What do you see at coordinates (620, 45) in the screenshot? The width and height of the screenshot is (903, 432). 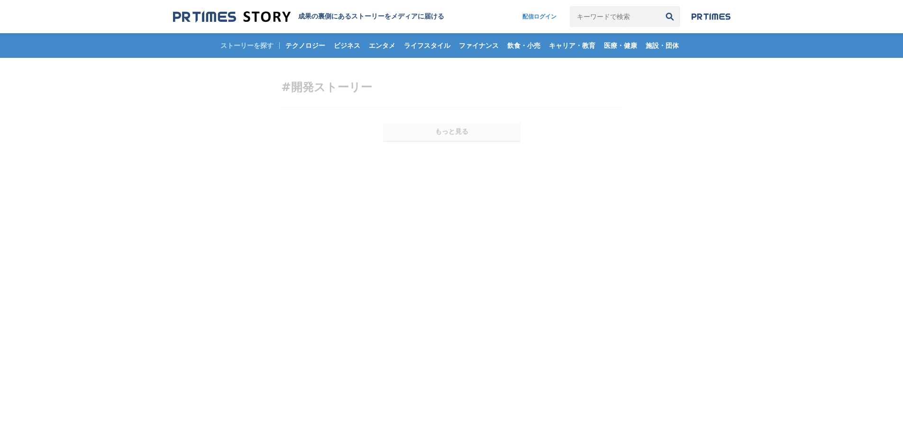 I see `span: 医療・健康` at bounding box center [620, 45].